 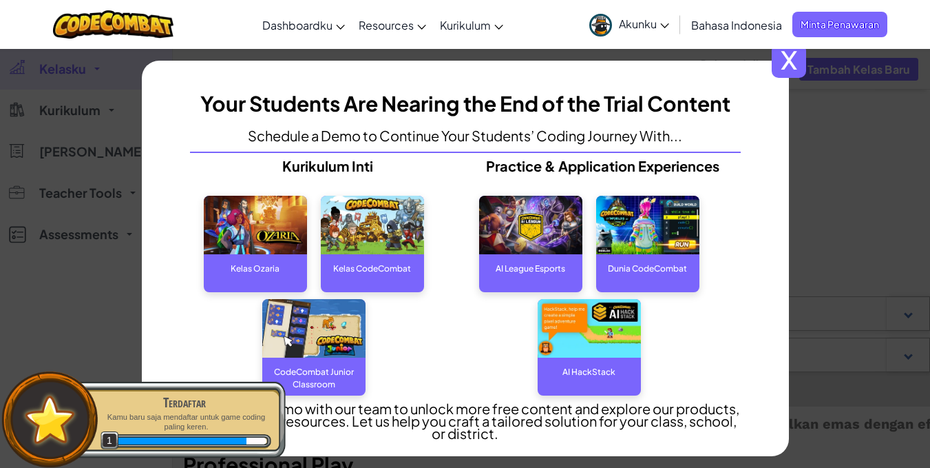 What do you see at coordinates (531, 224) in the screenshot?
I see `img: AI League` at bounding box center [531, 224].